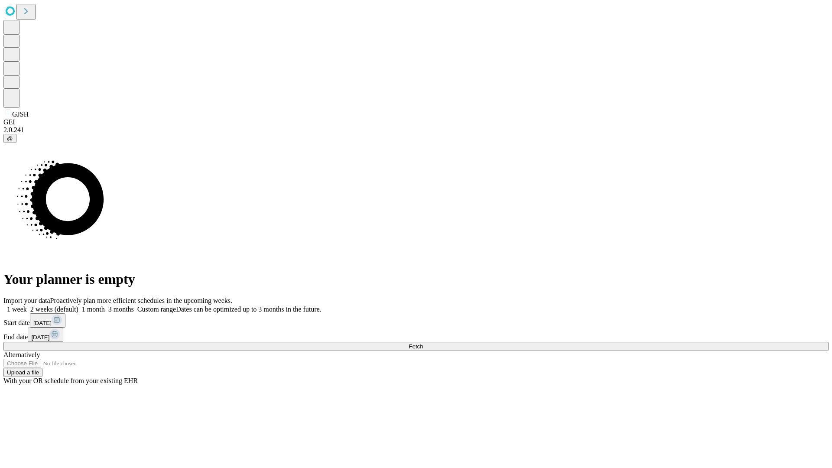 Image resolution: width=832 pixels, height=468 pixels. I want to click on span: 1 week, so click(17, 309).